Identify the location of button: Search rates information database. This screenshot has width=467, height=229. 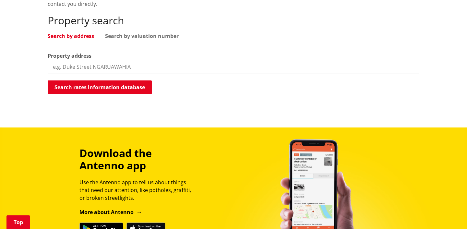
(100, 87).